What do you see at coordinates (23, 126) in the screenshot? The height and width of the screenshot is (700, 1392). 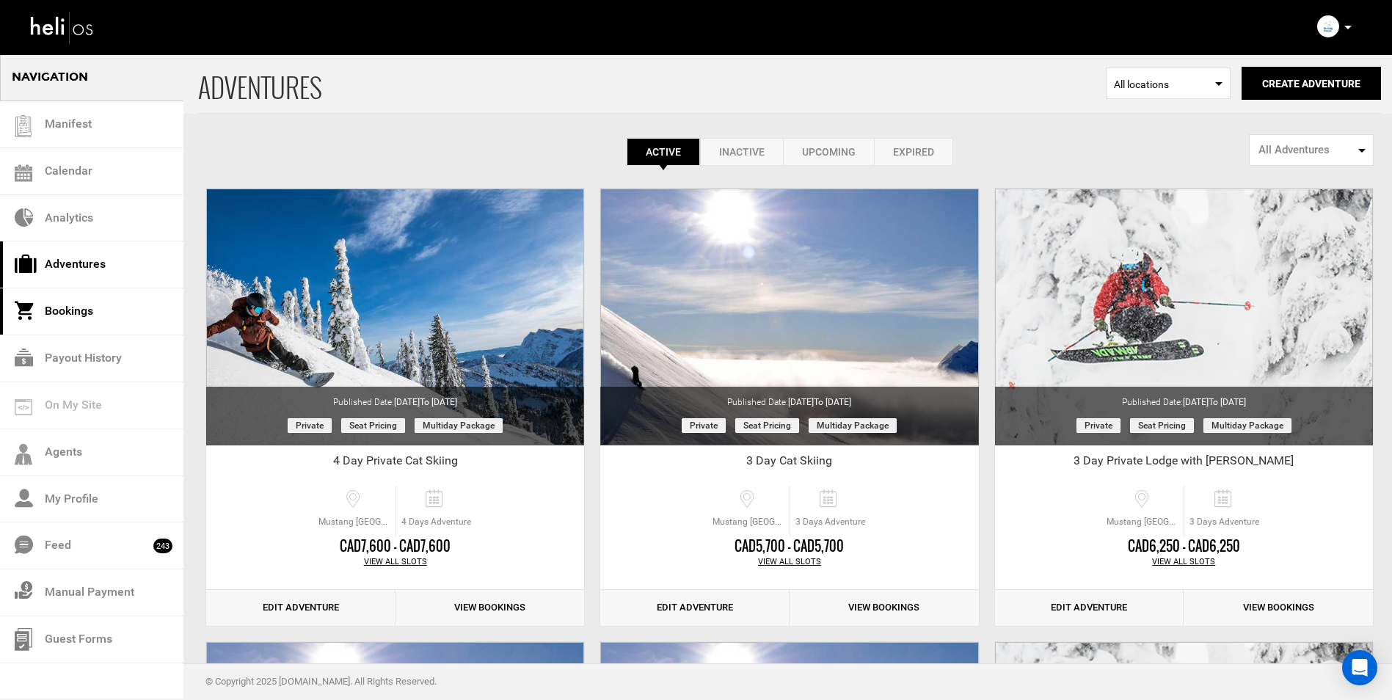 I see `img: guest-list.svg` at bounding box center [23, 126].